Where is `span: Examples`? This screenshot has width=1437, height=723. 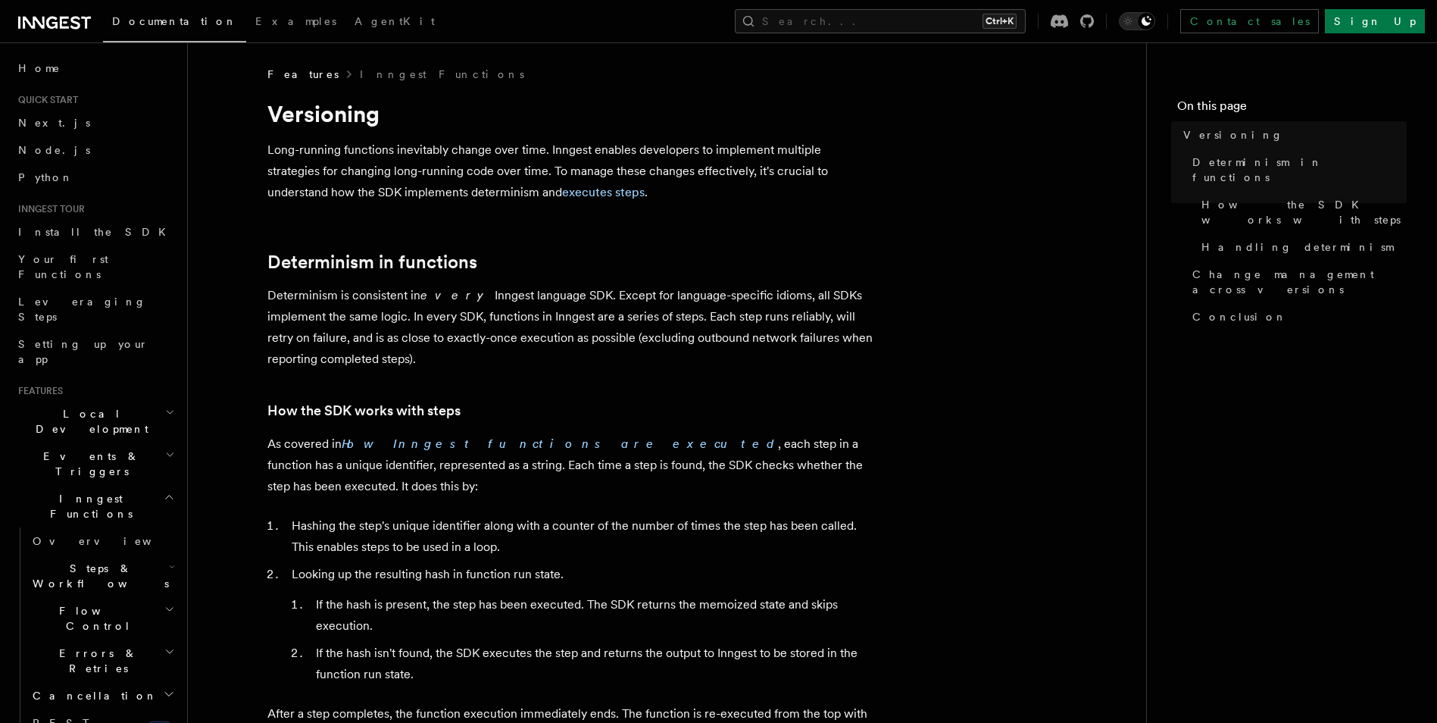
span: Examples is located at coordinates (296, 21).